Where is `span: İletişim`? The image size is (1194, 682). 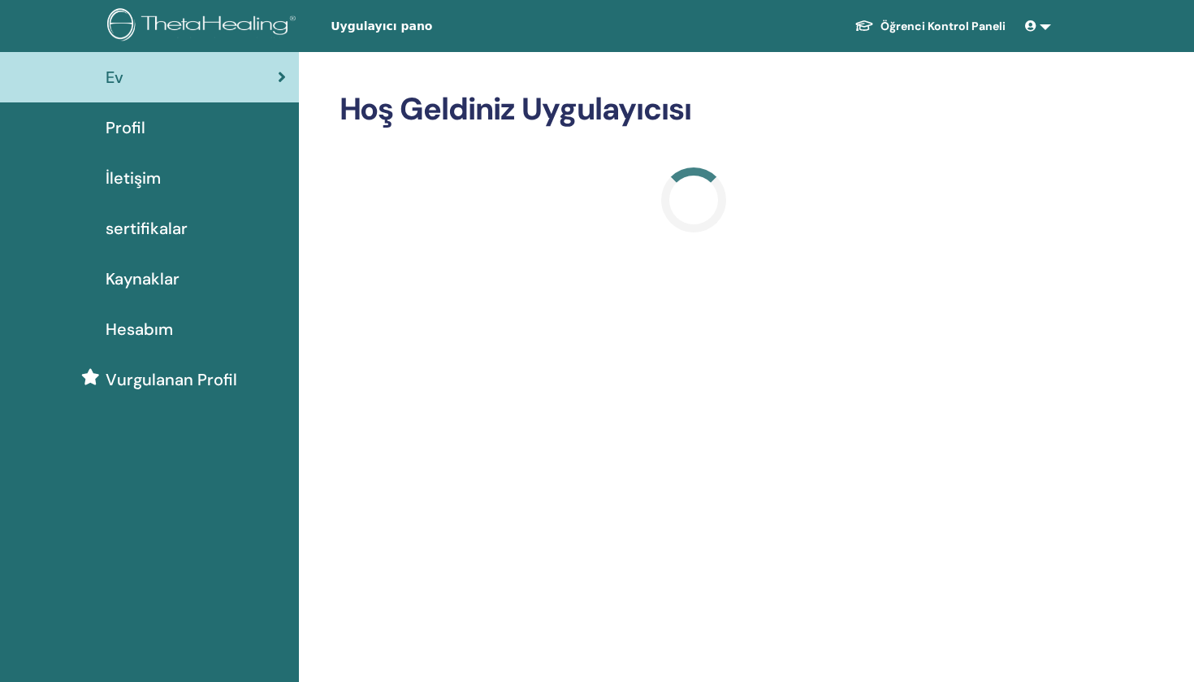 span: İletişim is located at coordinates (133, 178).